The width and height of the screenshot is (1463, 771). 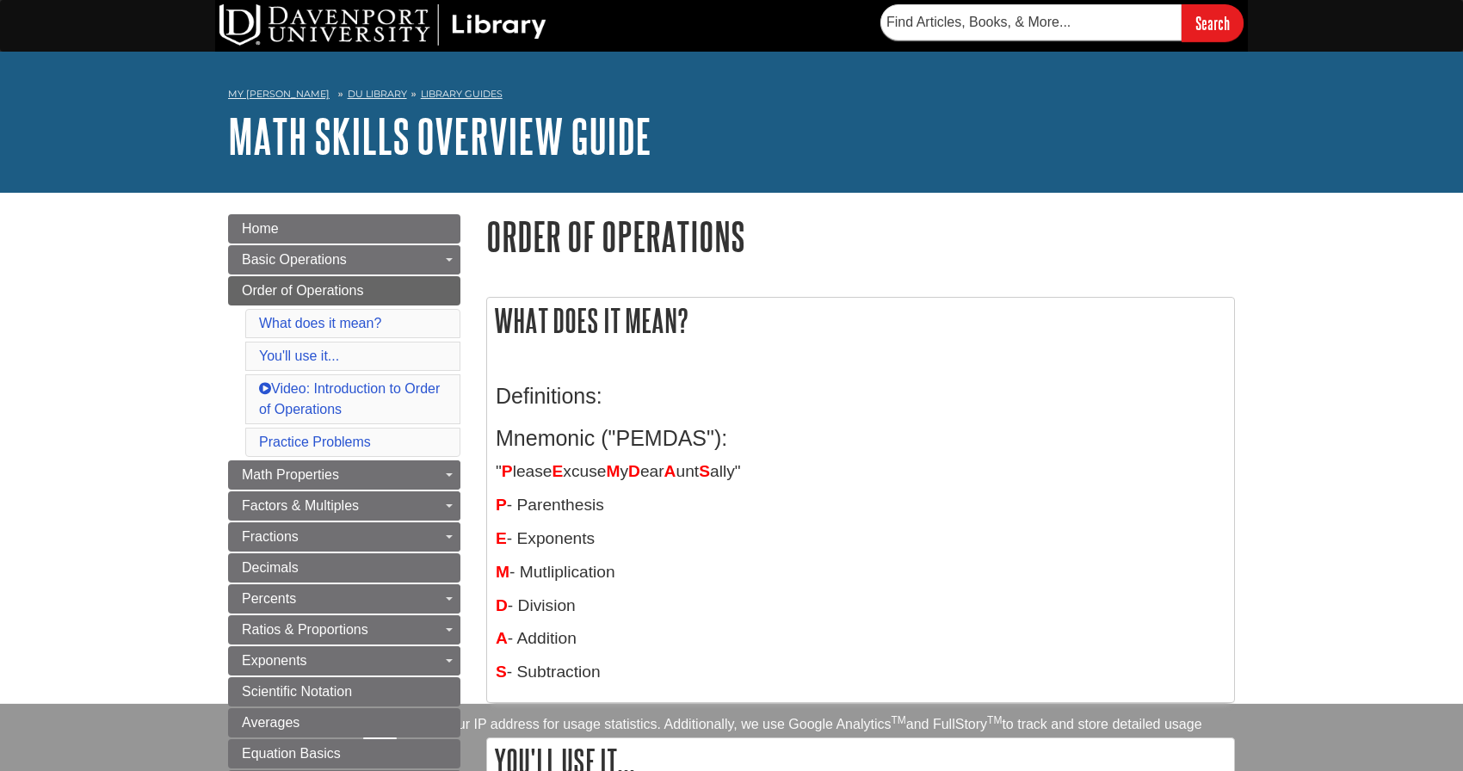 I want to click on a: Factors & Multiples, so click(x=344, y=506).